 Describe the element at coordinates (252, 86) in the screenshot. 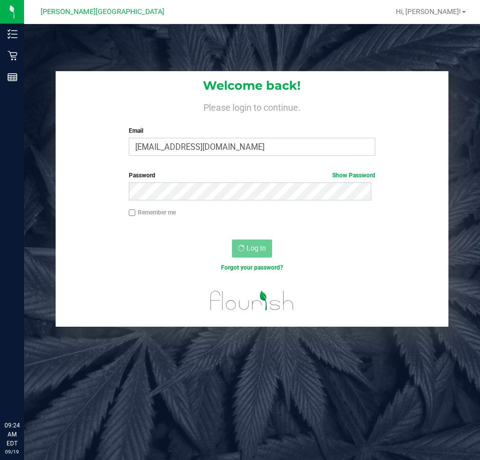

I see `h1: Welcome back!` at that location.